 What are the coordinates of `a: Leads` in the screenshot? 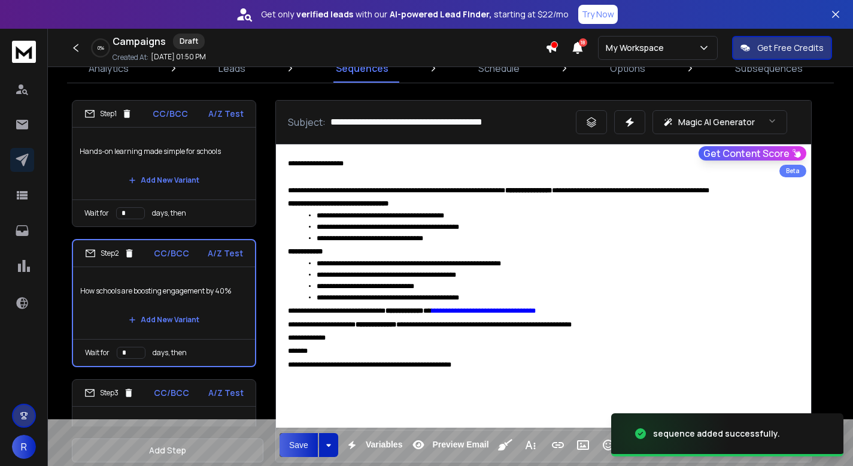 It's located at (232, 68).